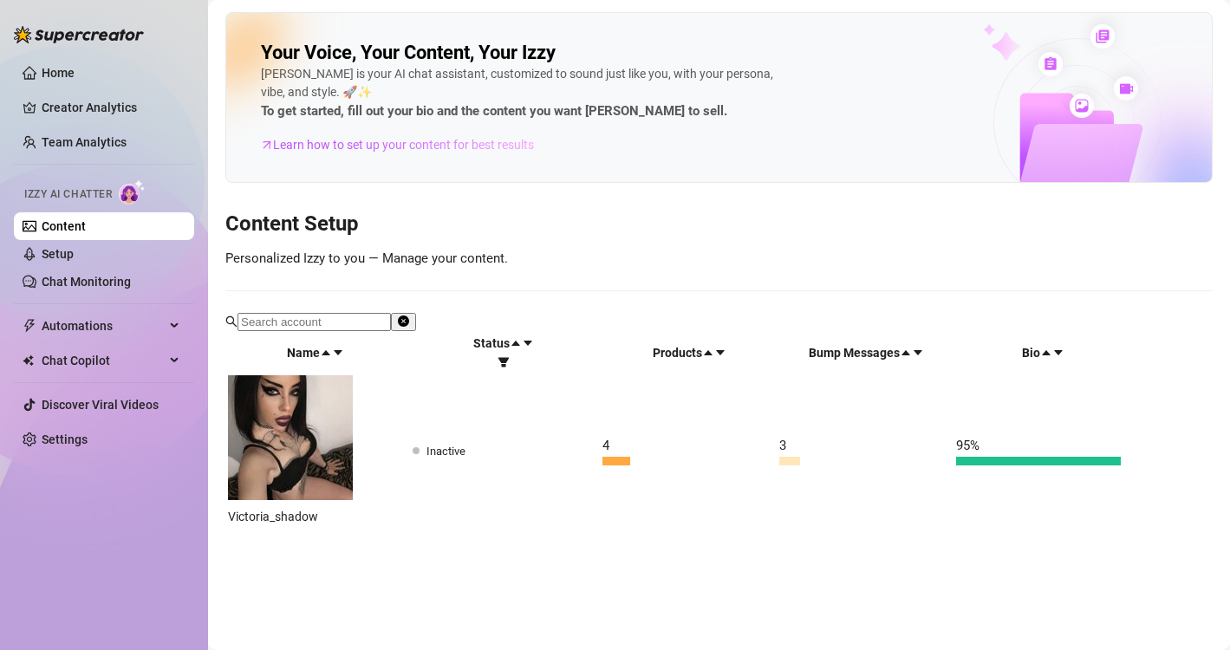  Describe the element at coordinates (403, 321) in the screenshot. I see `span: close-circle` at that location.